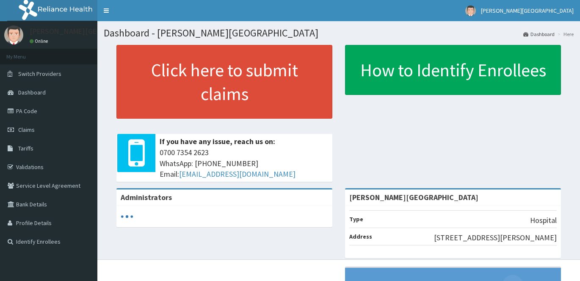 The image size is (580, 281). I want to click on span: Dashboard, so click(32, 92).